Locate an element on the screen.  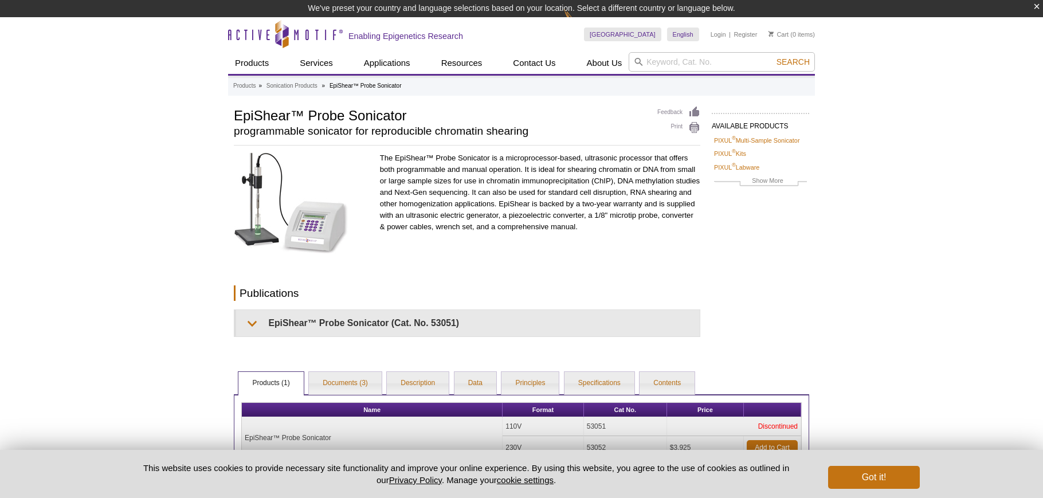
td: 230V is located at coordinates (543, 448).